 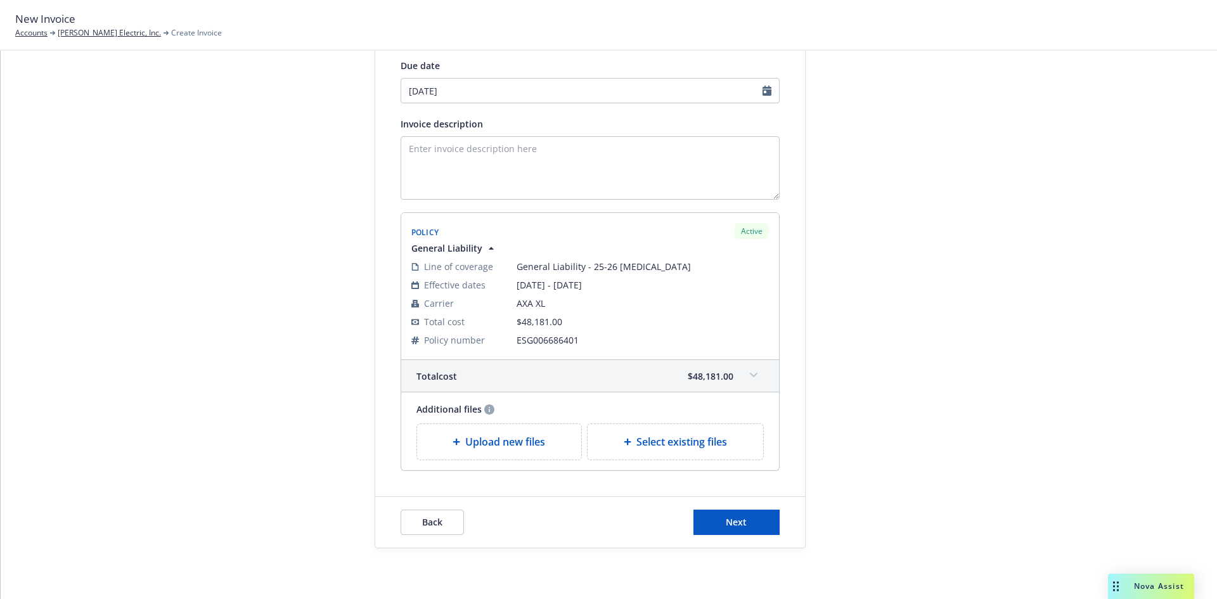 What do you see at coordinates (590, 376) in the screenshot?
I see `div: Totalcost$48,181.00` at bounding box center [590, 376].